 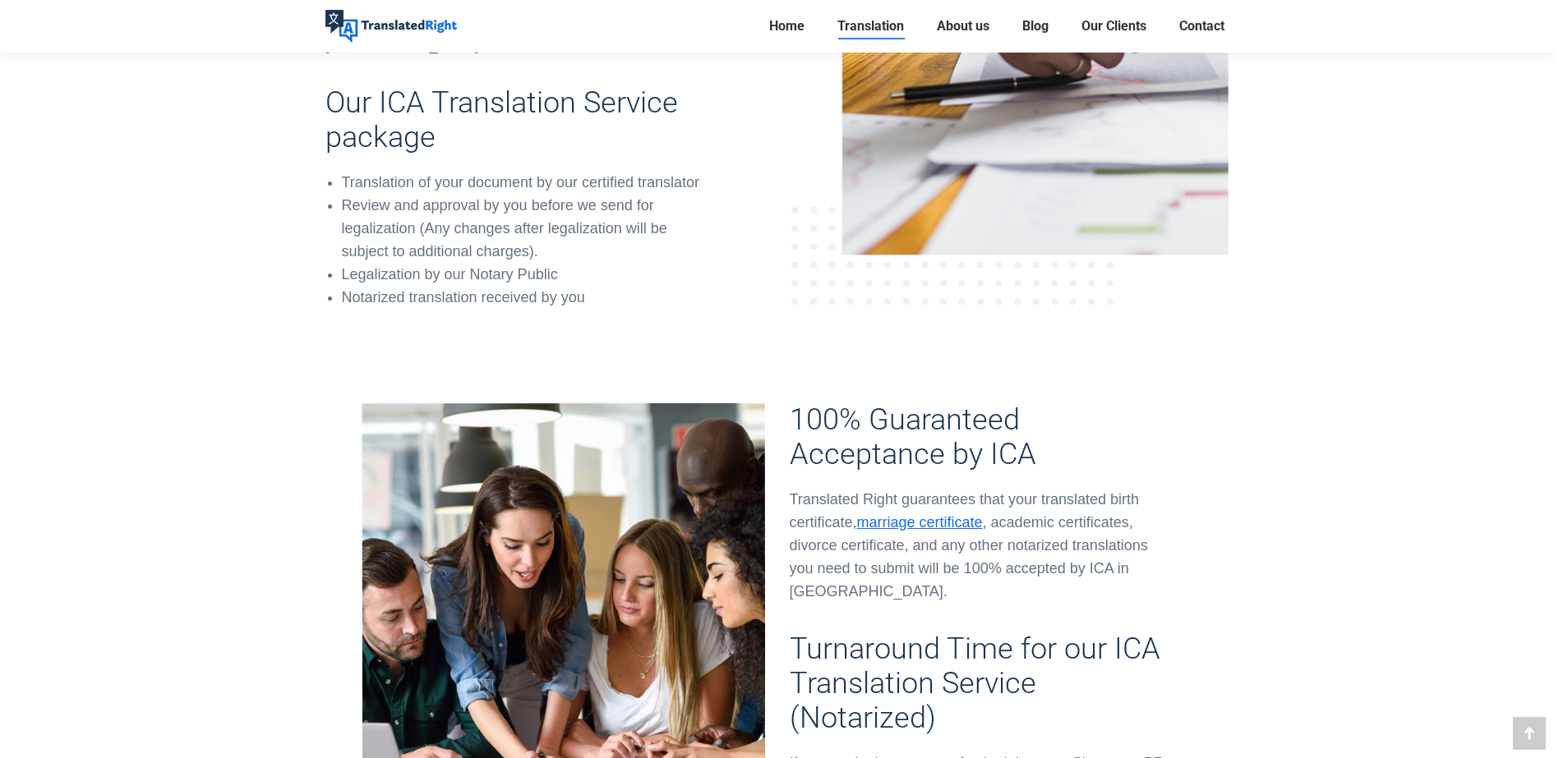 What do you see at coordinates (870, 26) in the screenshot?
I see `span: Translation` at bounding box center [870, 26].